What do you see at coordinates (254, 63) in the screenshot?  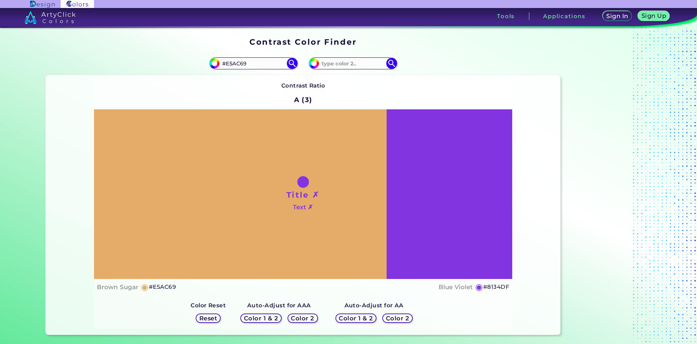 I see `input: type color 1..` at bounding box center [254, 63].